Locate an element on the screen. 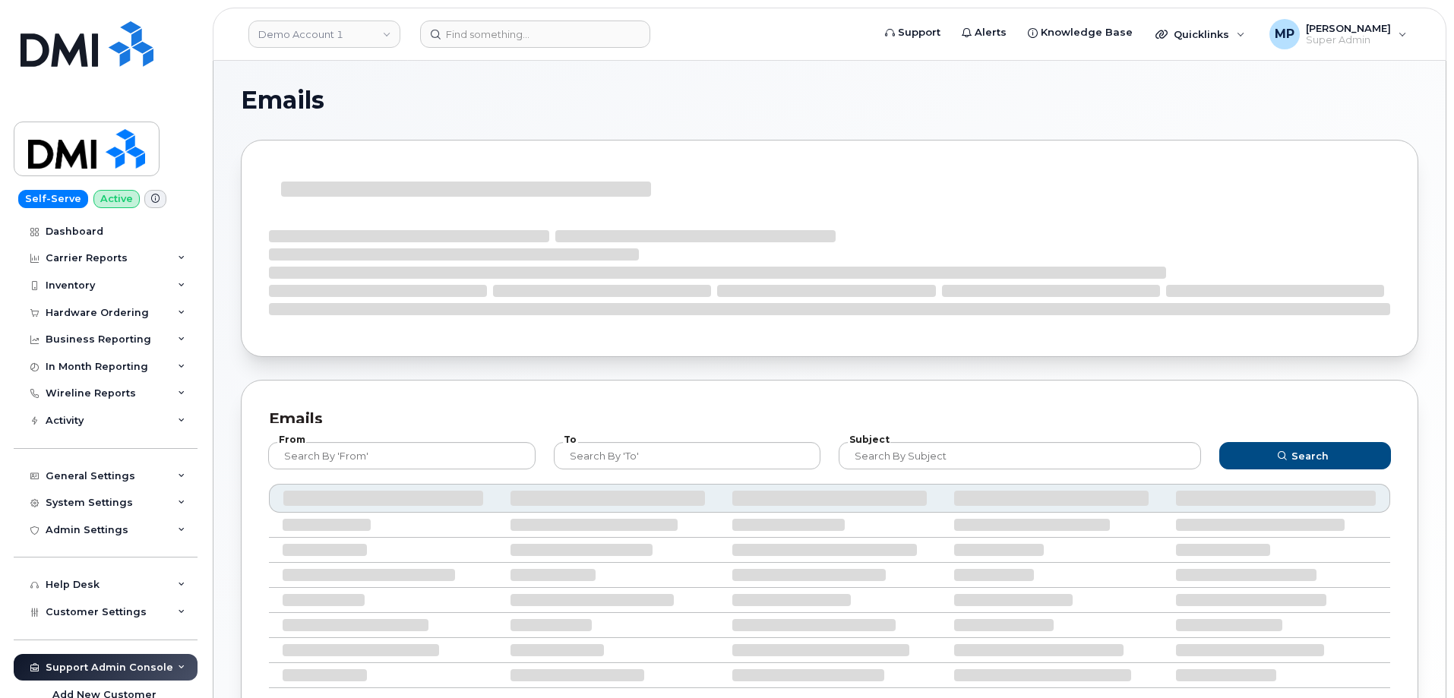 Image resolution: width=1454 pixels, height=698 pixels. input: Search by 'to' is located at coordinates (687, 456).